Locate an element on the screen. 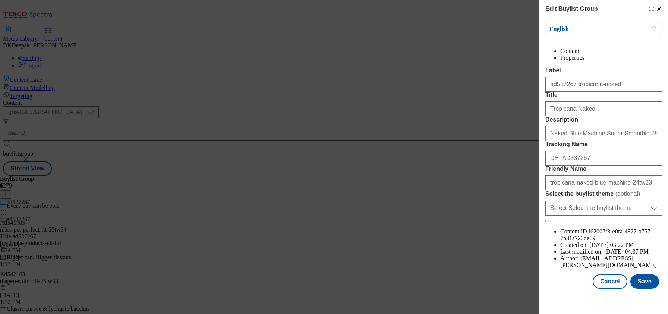  button: Save is located at coordinates (645, 282).